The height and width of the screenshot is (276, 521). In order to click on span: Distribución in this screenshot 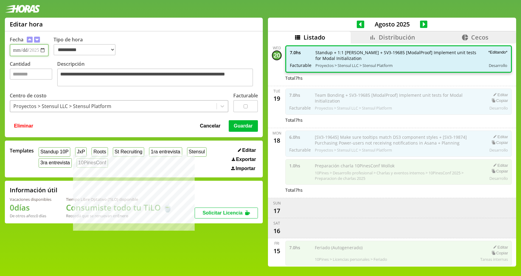, I will do `click(397, 37)`.